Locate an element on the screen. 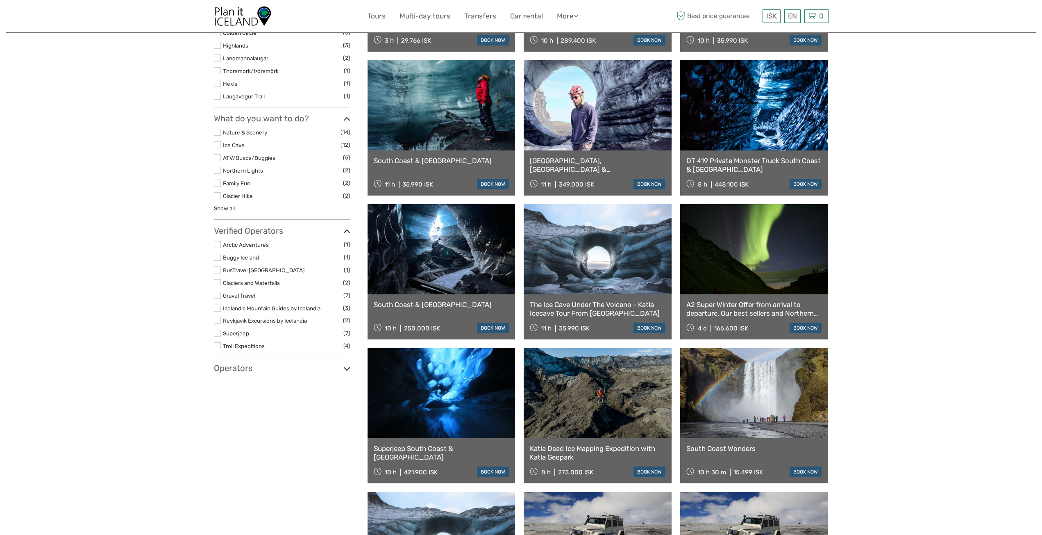  a: Ice Cave is located at coordinates (234, 145).